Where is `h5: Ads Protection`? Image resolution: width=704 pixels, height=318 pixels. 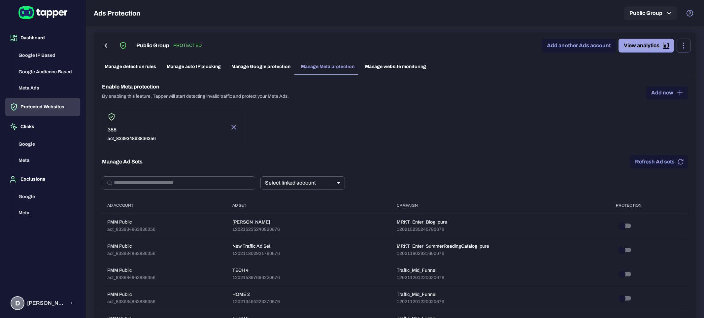 h5: Ads Protection is located at coordinates (117, 13).